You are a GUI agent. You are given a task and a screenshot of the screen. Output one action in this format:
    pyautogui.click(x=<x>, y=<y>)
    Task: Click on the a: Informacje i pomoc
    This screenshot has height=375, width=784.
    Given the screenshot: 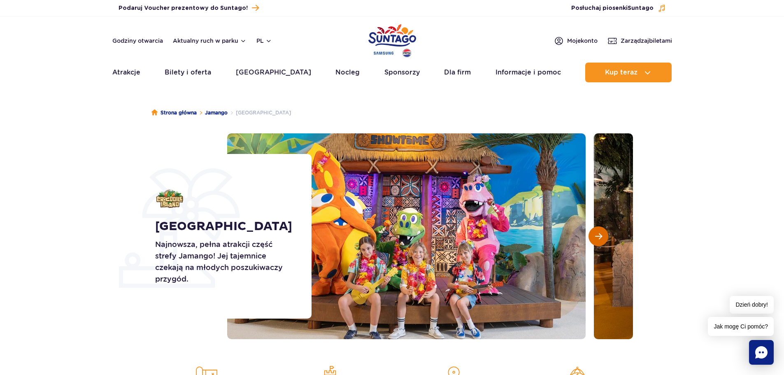 What is the action you would take?
    pyautogui.click(x=528, y=72)
    